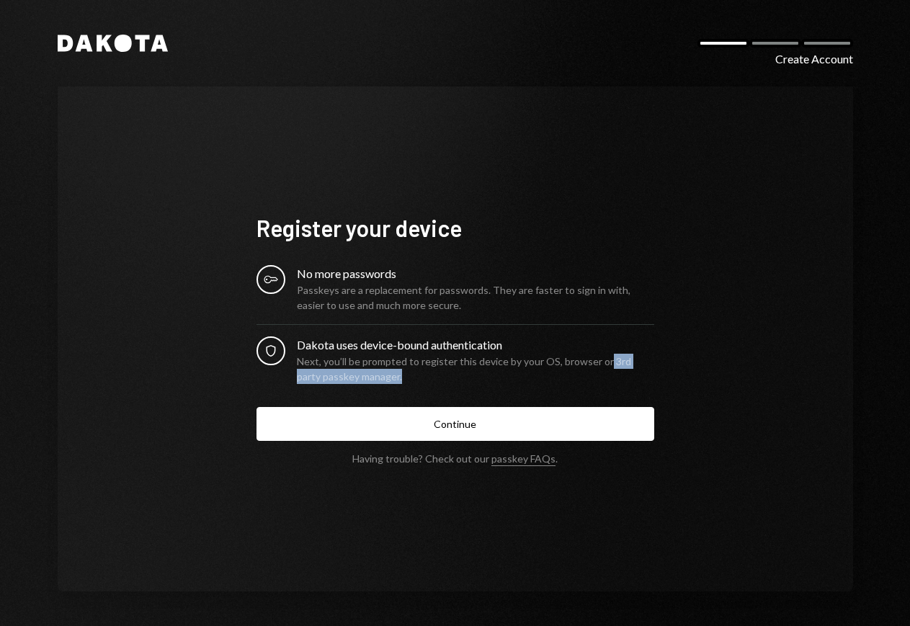 This screenshot has height=626, width=910. What do you see at coordinates (455, 424) in the screenshot?
I see `button: Continue` at bounding box center [455, 424].